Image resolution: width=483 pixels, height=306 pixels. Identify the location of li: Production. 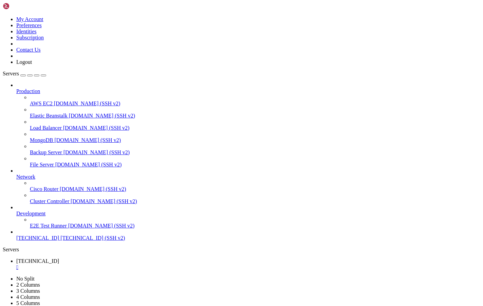
(248, 125).